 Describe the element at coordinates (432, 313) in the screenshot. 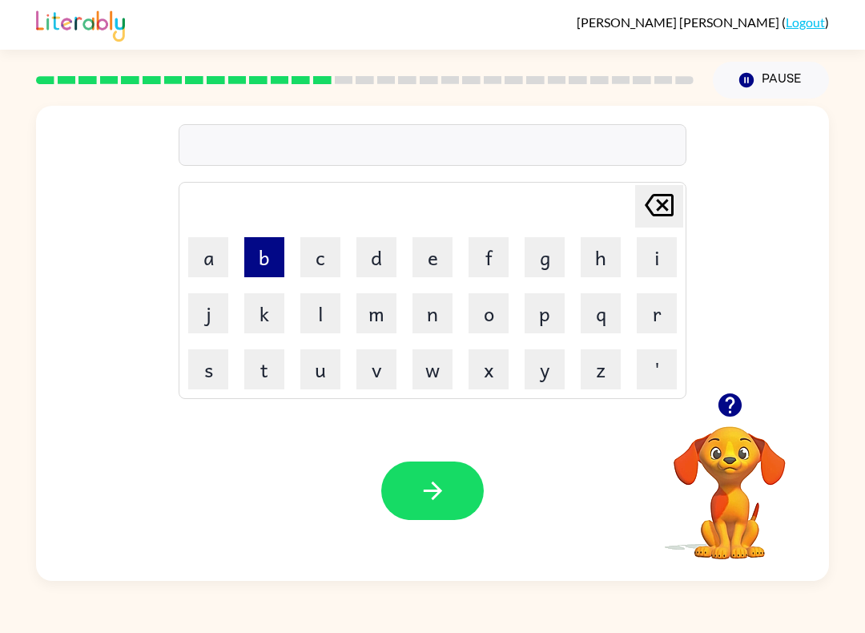

I see `button: n` at that location.